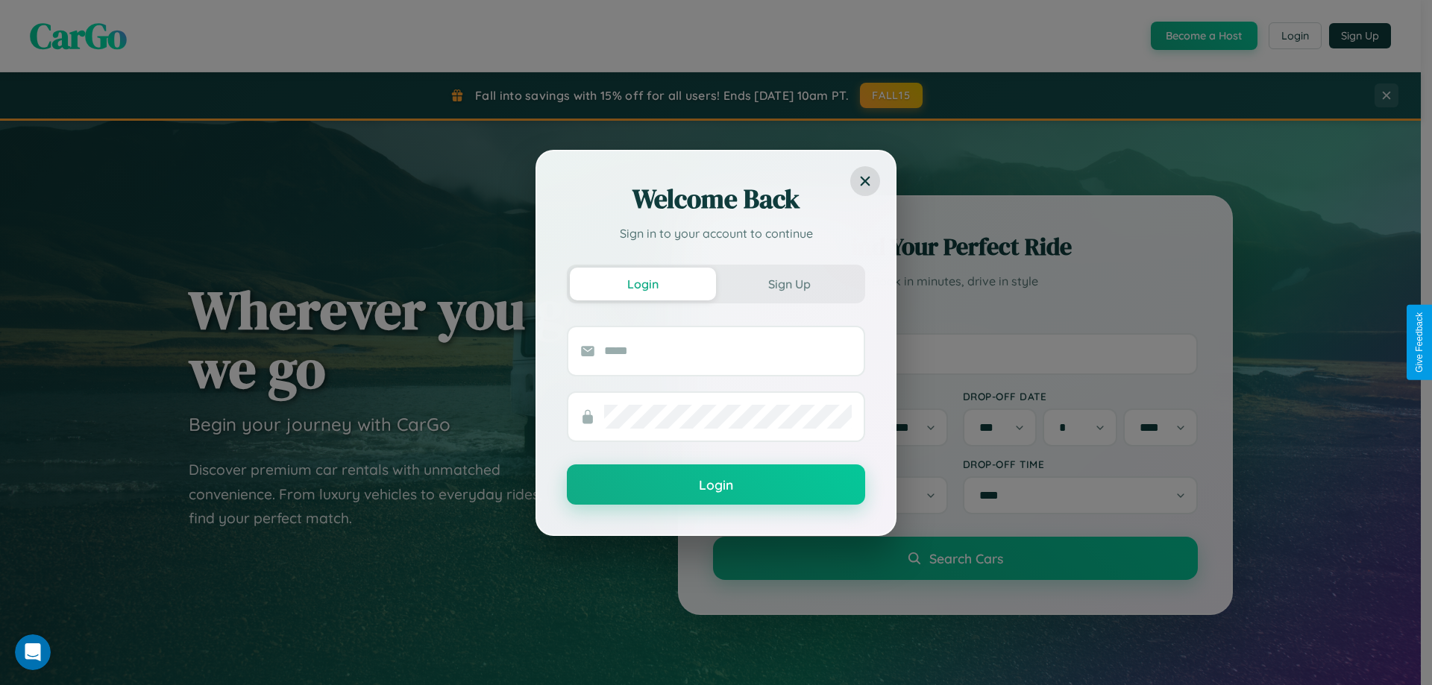  What do you see at coordinates (716, 233) in the screenshot?
I see `p: Sign in to your account to continue` at bounding box center [716, 233].